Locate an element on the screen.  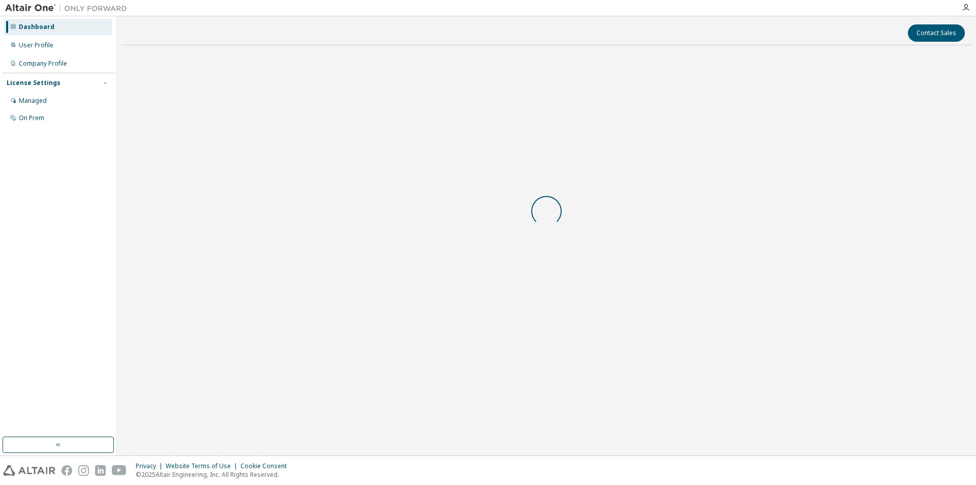
img: linkedin.svg is located at coordinates (100, 470).